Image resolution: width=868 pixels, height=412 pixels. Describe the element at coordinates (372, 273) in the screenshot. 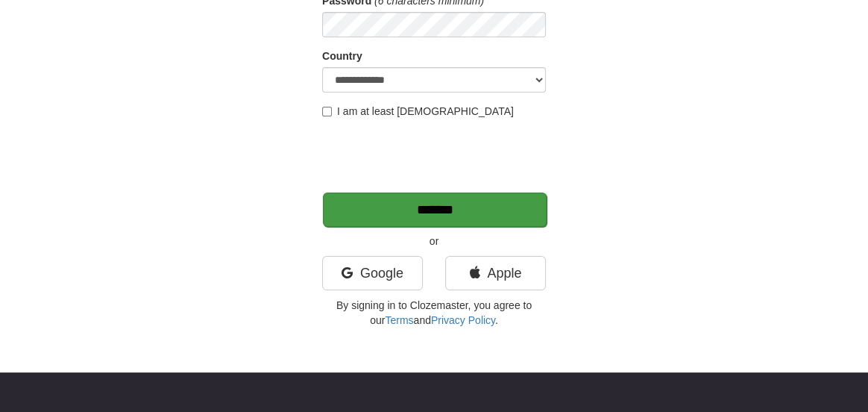

I see `a: Google` at that location.